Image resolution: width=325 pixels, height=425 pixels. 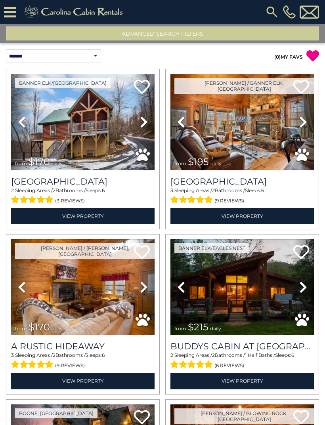 What do you see at coordinates (229, 366) in the screenshot?
I see `span: (6 reviews)` at bounding box center [229, 366].